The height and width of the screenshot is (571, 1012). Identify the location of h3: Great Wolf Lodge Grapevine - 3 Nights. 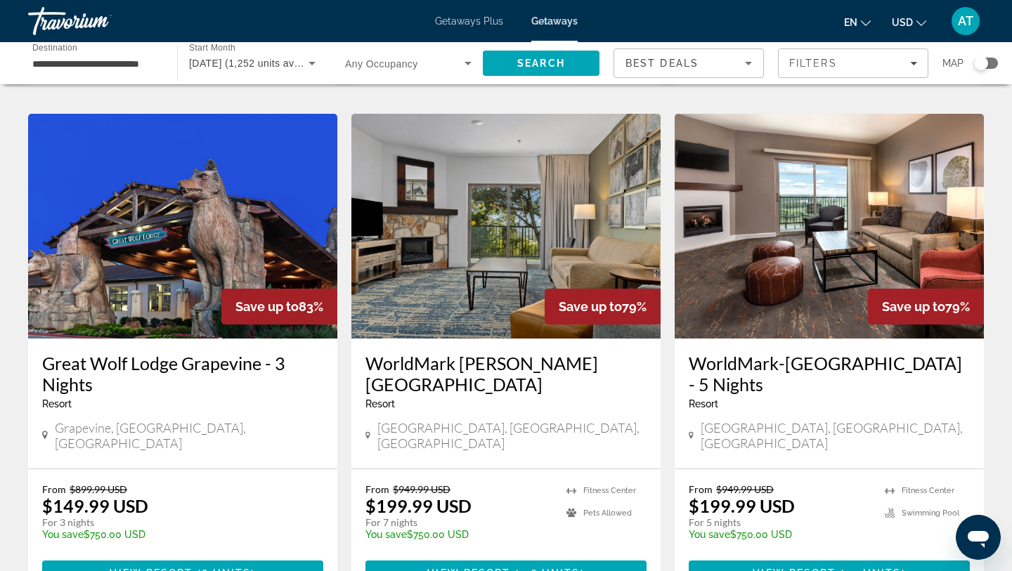
(183, 374).